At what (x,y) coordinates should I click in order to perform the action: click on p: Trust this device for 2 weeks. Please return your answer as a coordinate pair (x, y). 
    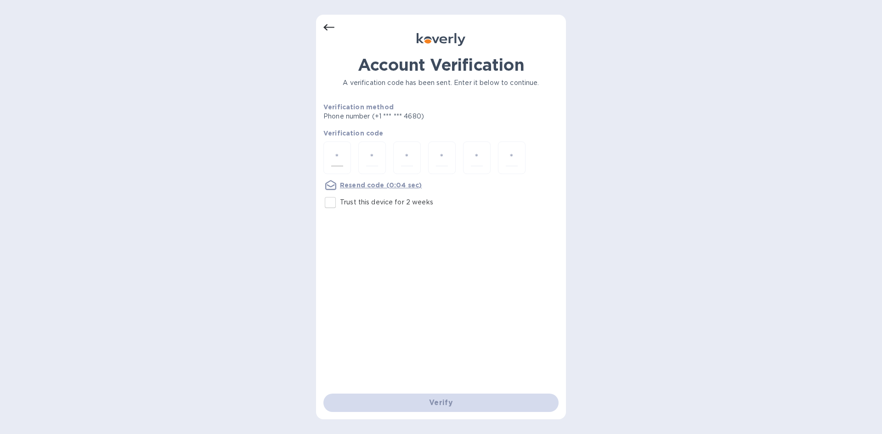
    Looking at the image, I should click on (387, 202).